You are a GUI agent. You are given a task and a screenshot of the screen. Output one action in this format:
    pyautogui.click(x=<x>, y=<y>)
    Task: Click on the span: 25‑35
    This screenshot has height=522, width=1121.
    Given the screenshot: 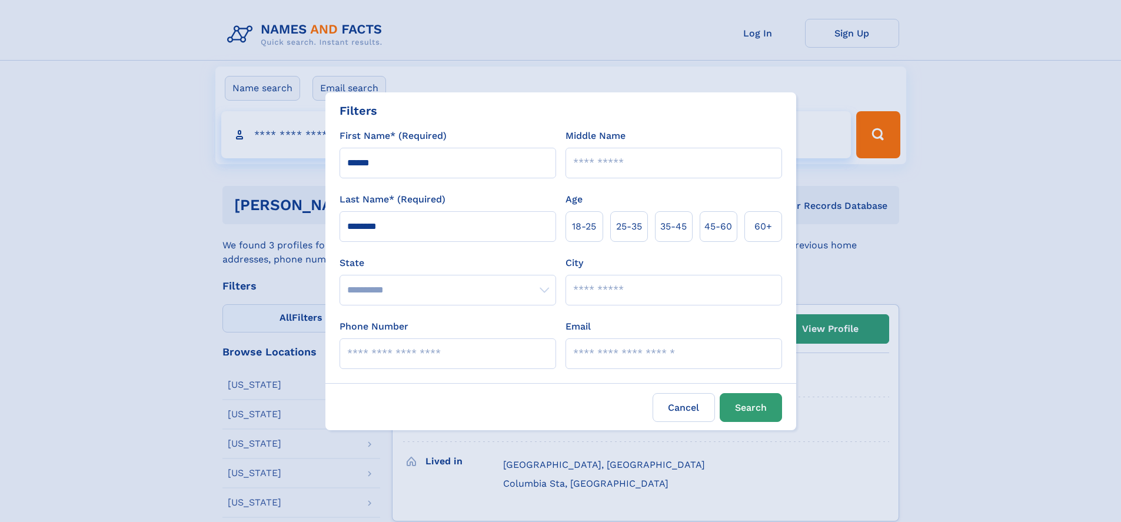 What is the action you would take?
    pyautogui.click(x=629, y=227)
    